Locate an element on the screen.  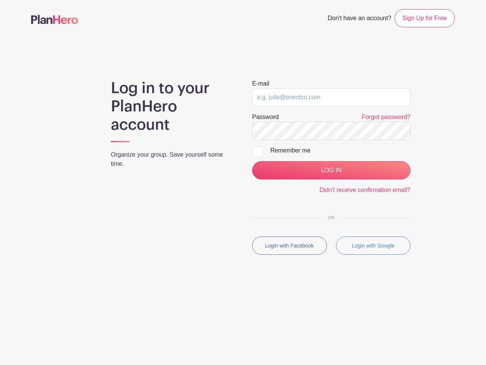
input: LOG IN is located at coordinates (331, 170).